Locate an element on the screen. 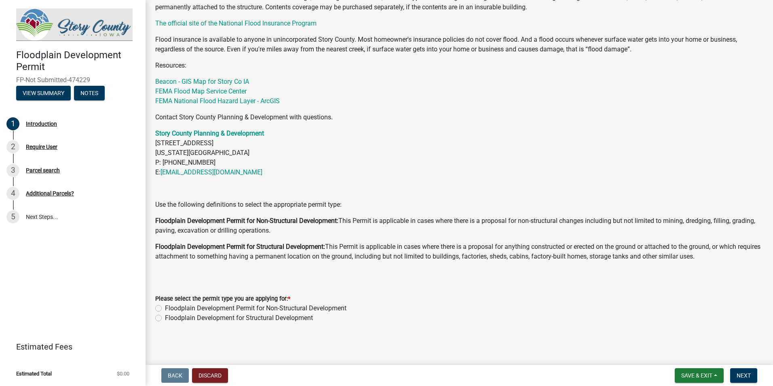  label: Floodplain Development for Structural Development is located at coordinates (239, 318).